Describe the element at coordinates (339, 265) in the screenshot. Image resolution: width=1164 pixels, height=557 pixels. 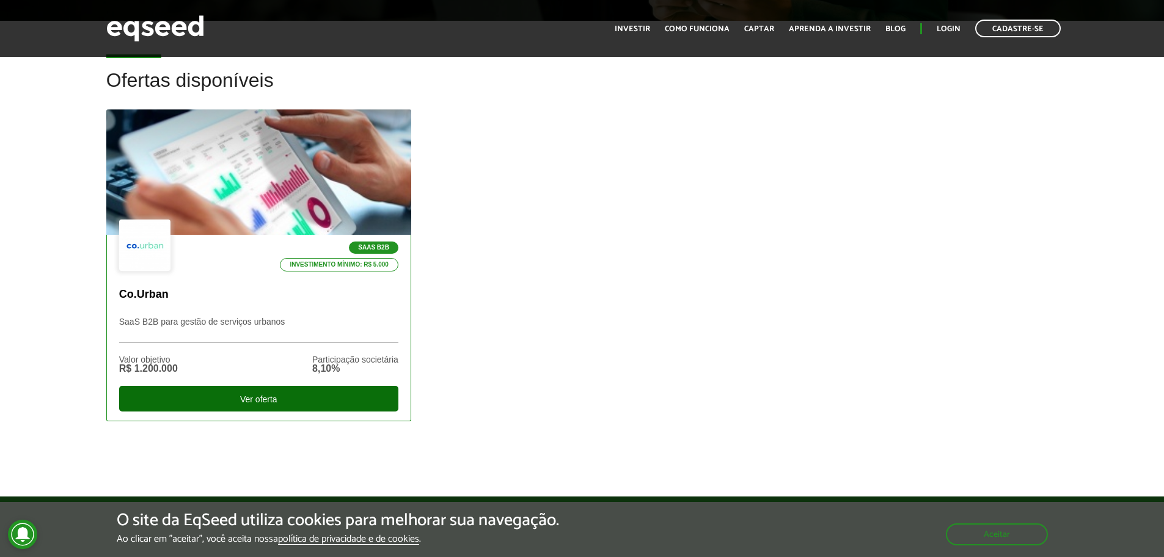
I see `p: Investimento mínimo: R$ 5.000` at that location.